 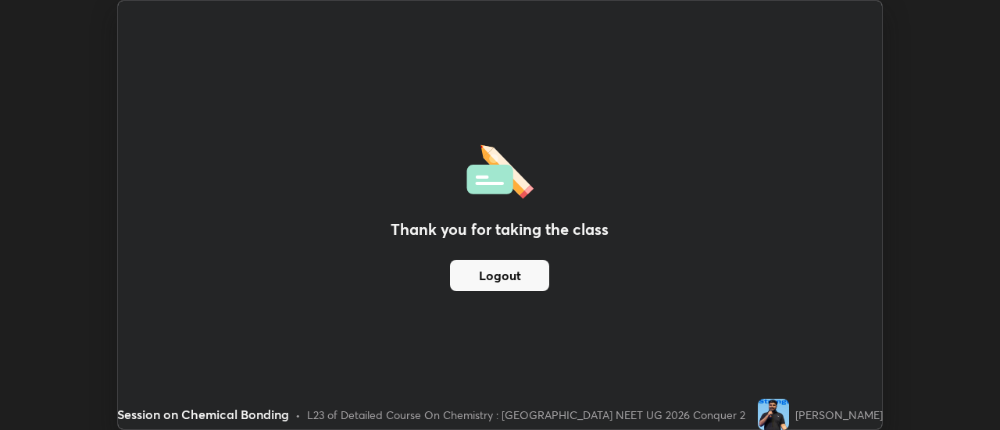 What do you see at coordinates (499, 230) in the screenshot?
I see `h2: Thank you for taking the class` at bounding box center [499, 230].